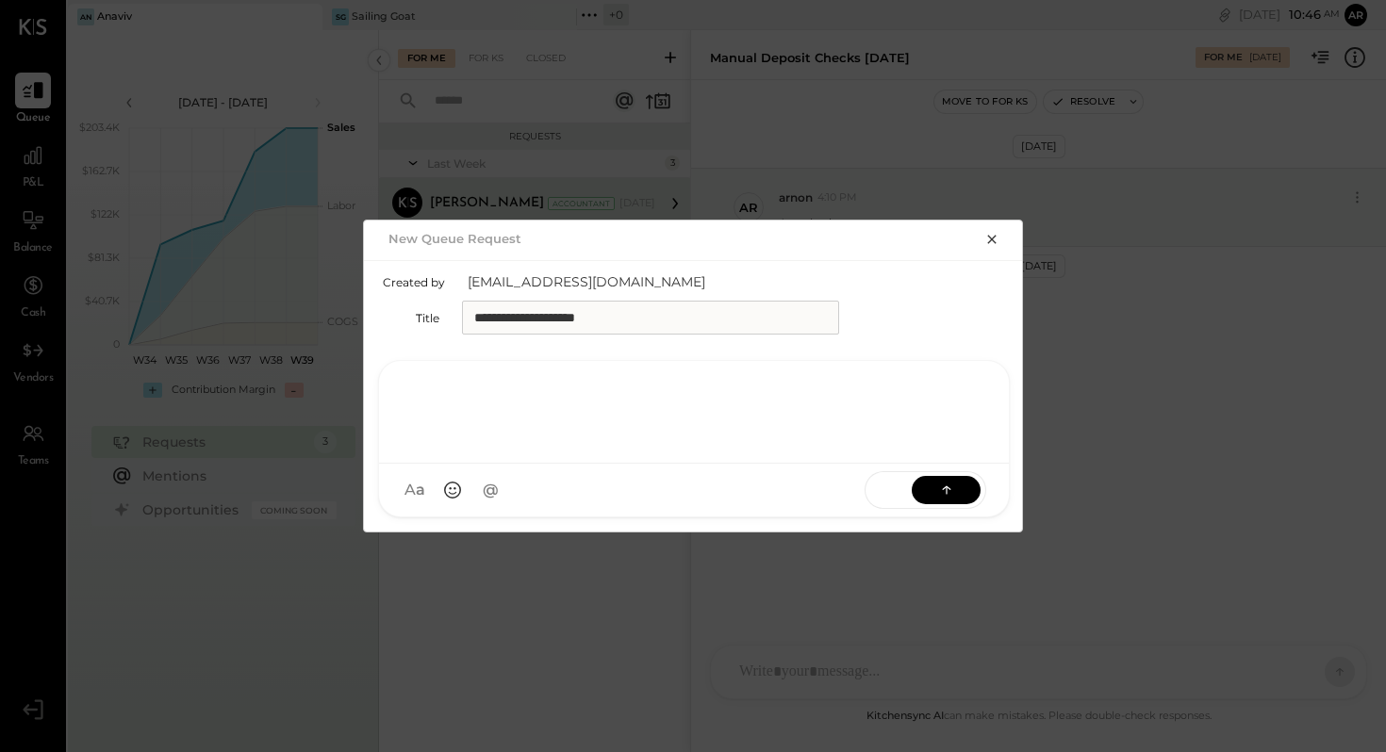  I want to click on label: Title, so click(411, 318).